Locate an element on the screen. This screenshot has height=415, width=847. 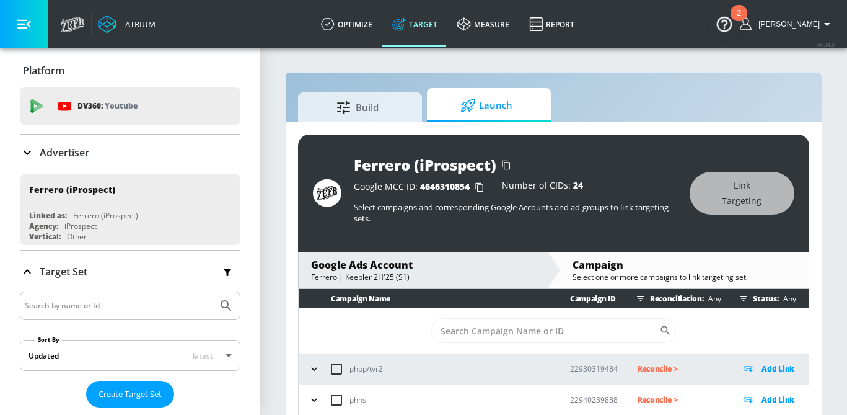
span: login as: sammy.houle@zefr.com is located at coordinates (786, 24).